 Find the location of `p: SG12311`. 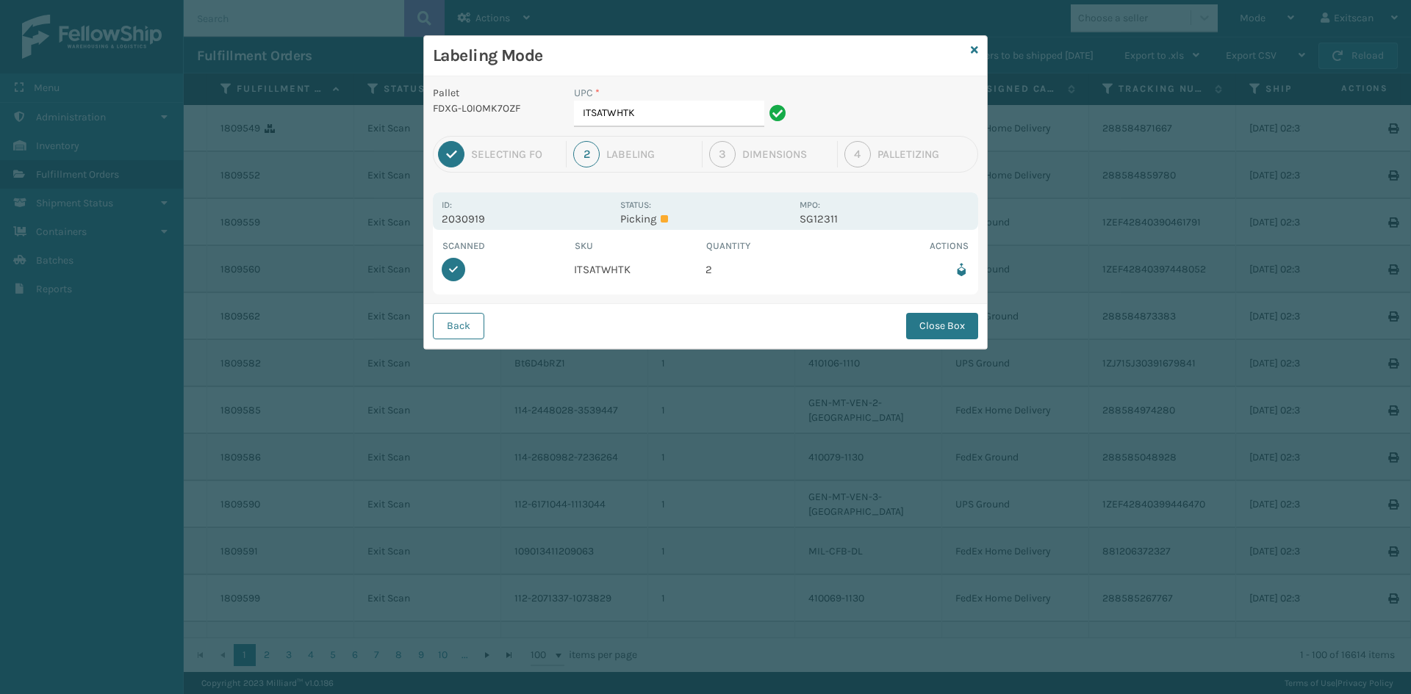

p: SG12311 is located at coordinates (884, 219).